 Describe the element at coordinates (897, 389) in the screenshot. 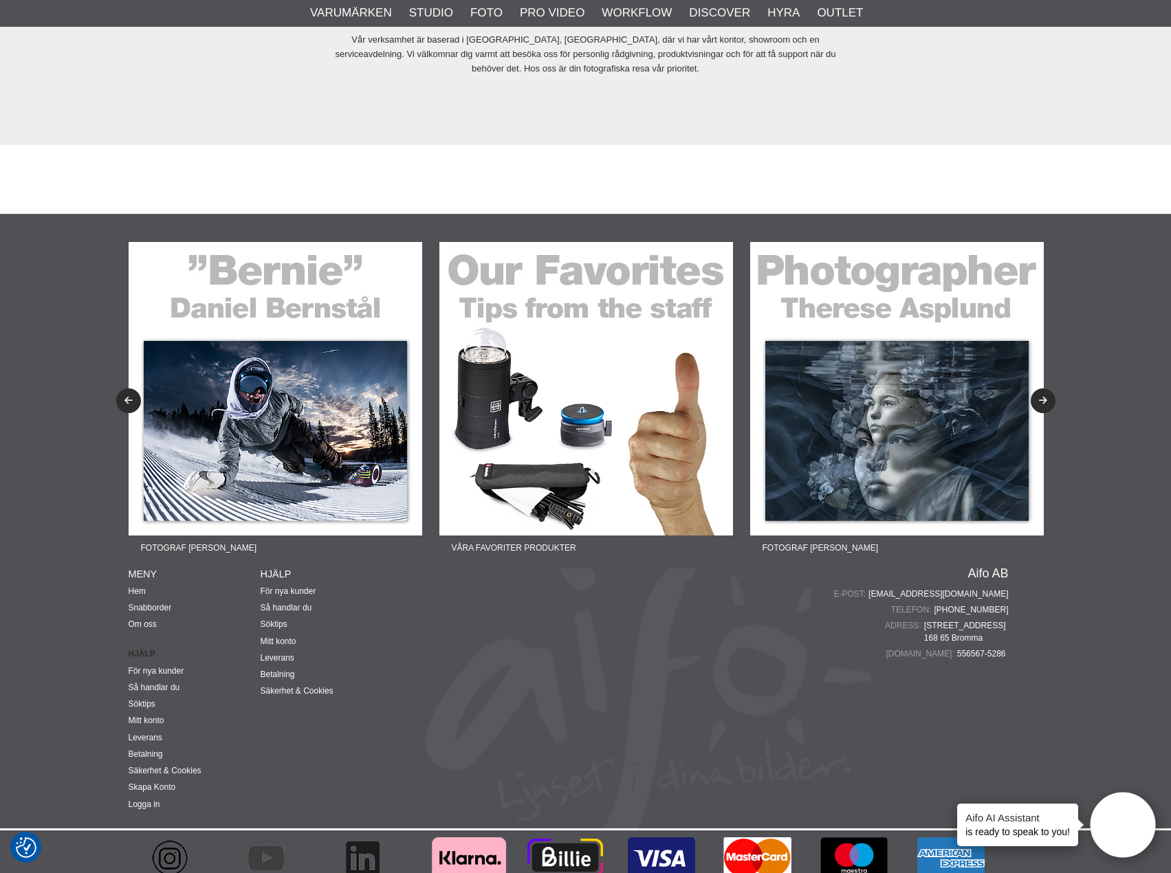

I see `img: Annons:22-06F banner-sidfot-therese.jpg` at that location.